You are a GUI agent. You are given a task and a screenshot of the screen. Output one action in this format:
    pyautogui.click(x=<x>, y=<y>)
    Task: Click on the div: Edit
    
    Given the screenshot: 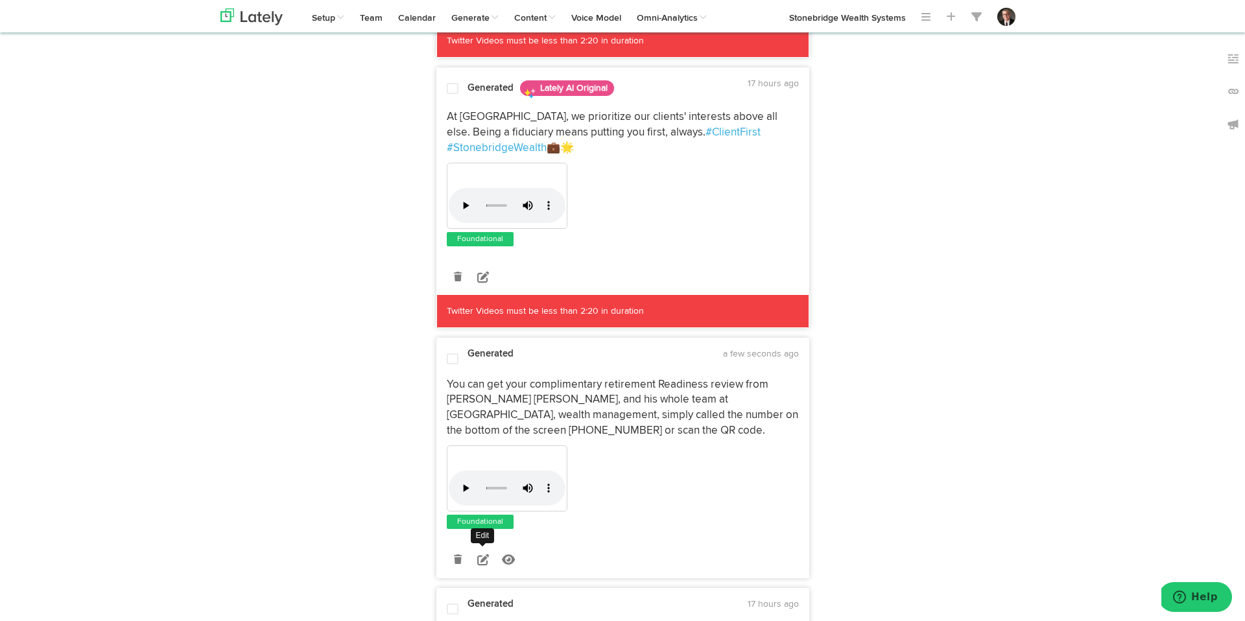 What is the action you would take?
    pyautogui.click(x=483, y=536)
    